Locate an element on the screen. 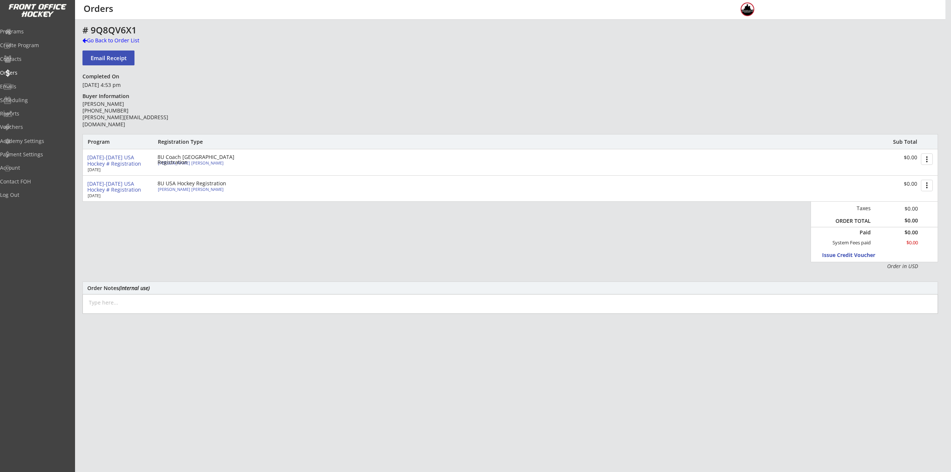 This screenshot has height=472, width=951. button: Email Receipt is located at coordinates (108, 58).